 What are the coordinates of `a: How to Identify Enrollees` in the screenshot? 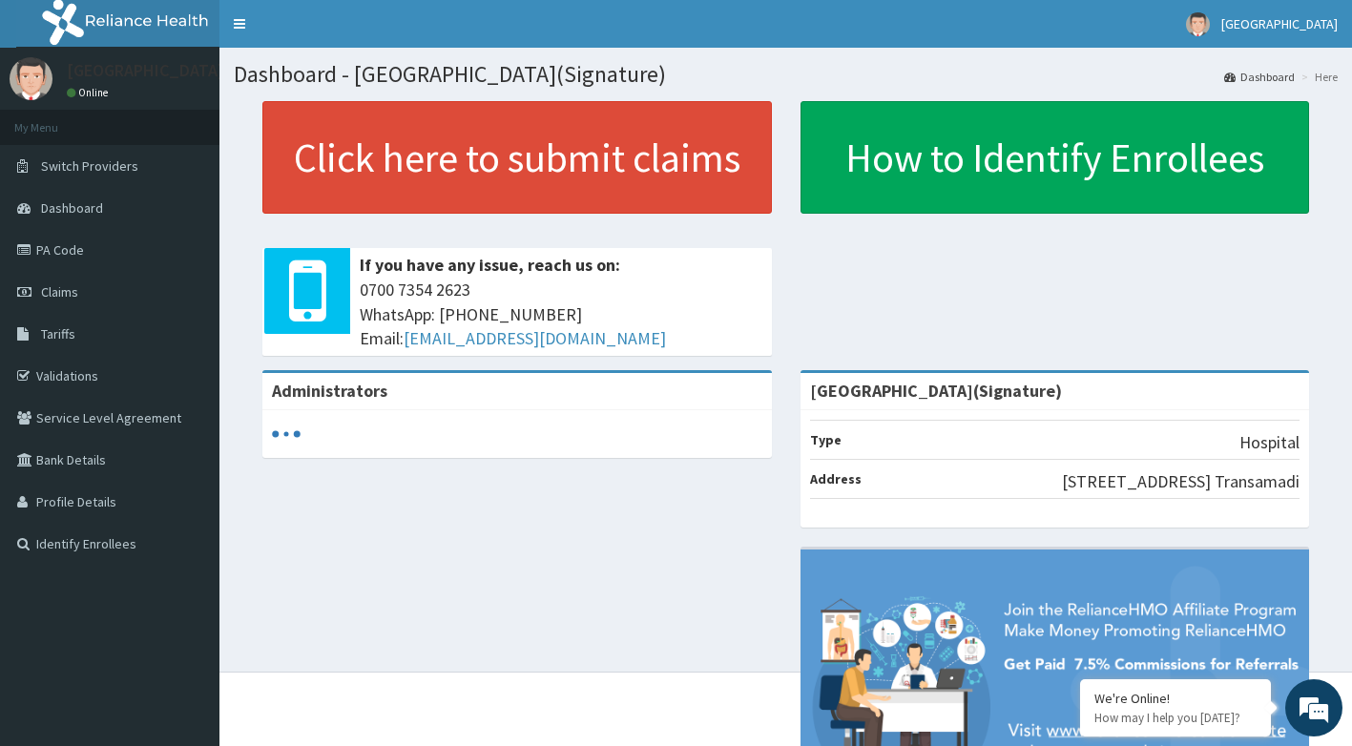 It's located at (1055, 157).